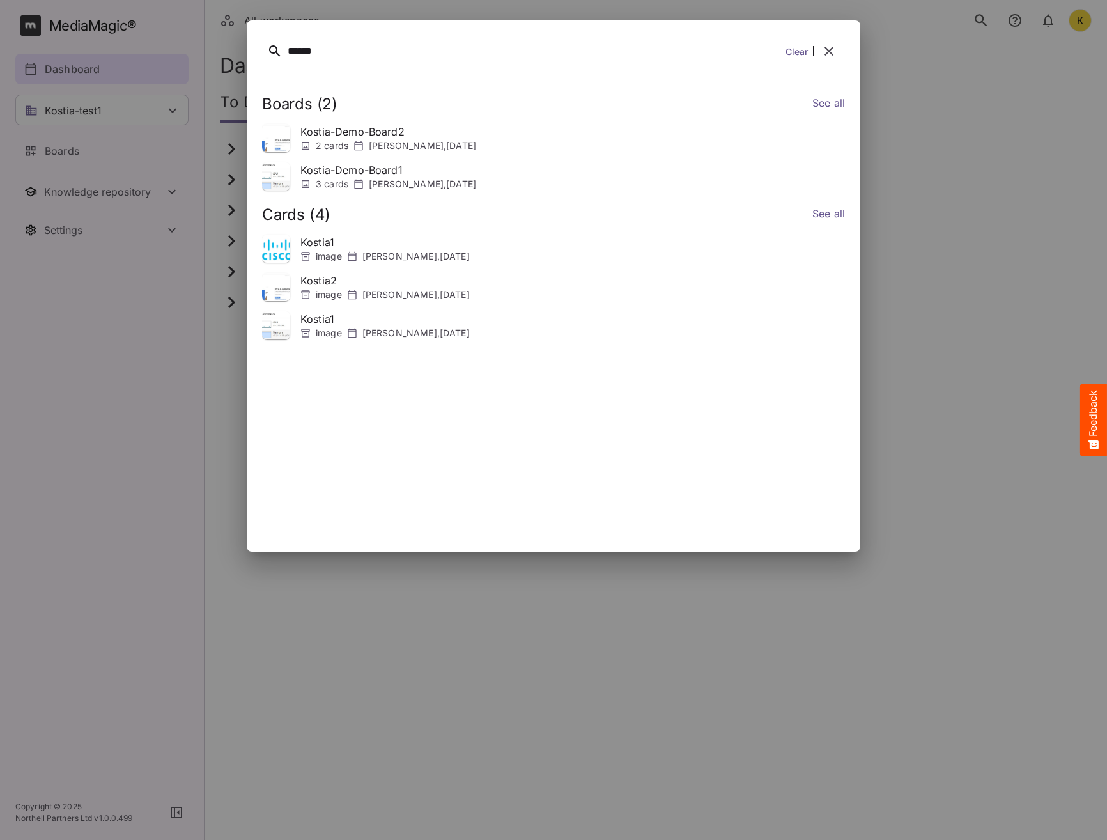 The width and height of the screenshot is (1107, 840). What do you see at coordinates (1093, 420) in the screenshot?
I see `button: Feedback` at bounding box center [1093, 420].